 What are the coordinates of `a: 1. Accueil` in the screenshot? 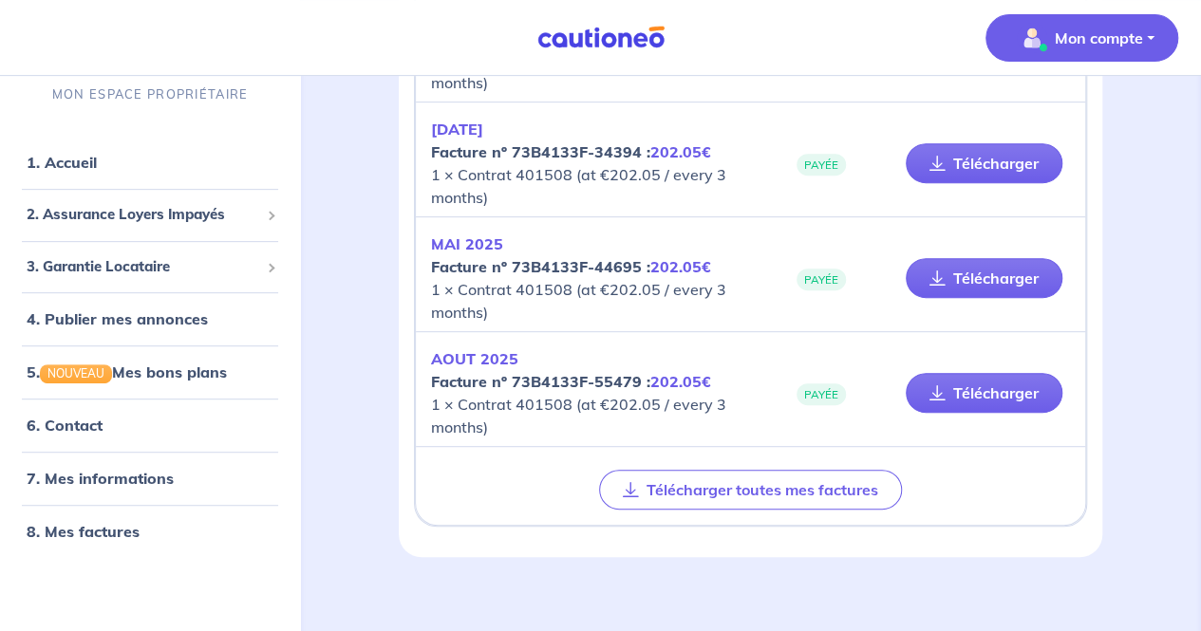 It's located at (62, 163).